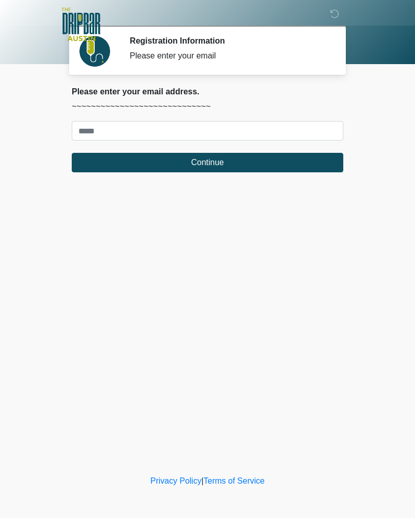 The width and height of the screenshot is (415, 518). Describe the element at coordinates (208, 91) in the screenshot. I see `h2: Please enter your email address.` at that location.